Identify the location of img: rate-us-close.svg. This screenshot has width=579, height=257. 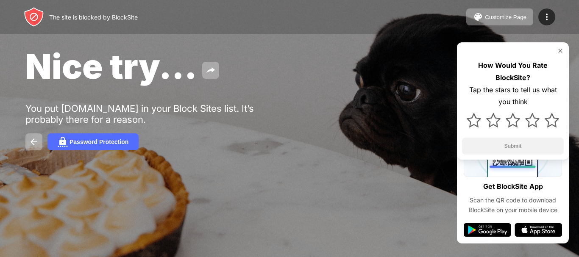
(561, 51).